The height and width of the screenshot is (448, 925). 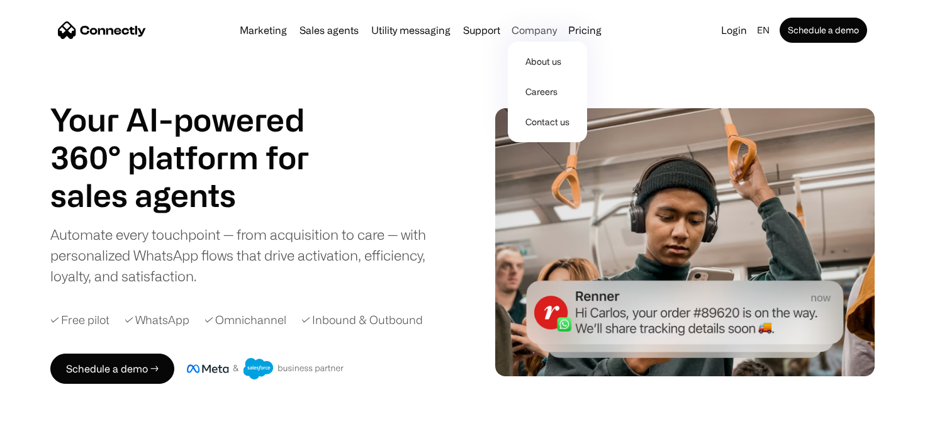 I want to click on a: Utility messaging, so click(x=411, y=30).